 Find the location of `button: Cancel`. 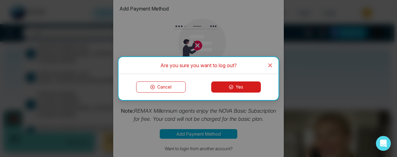

button: Cancel is located at coordinates (161, 87).